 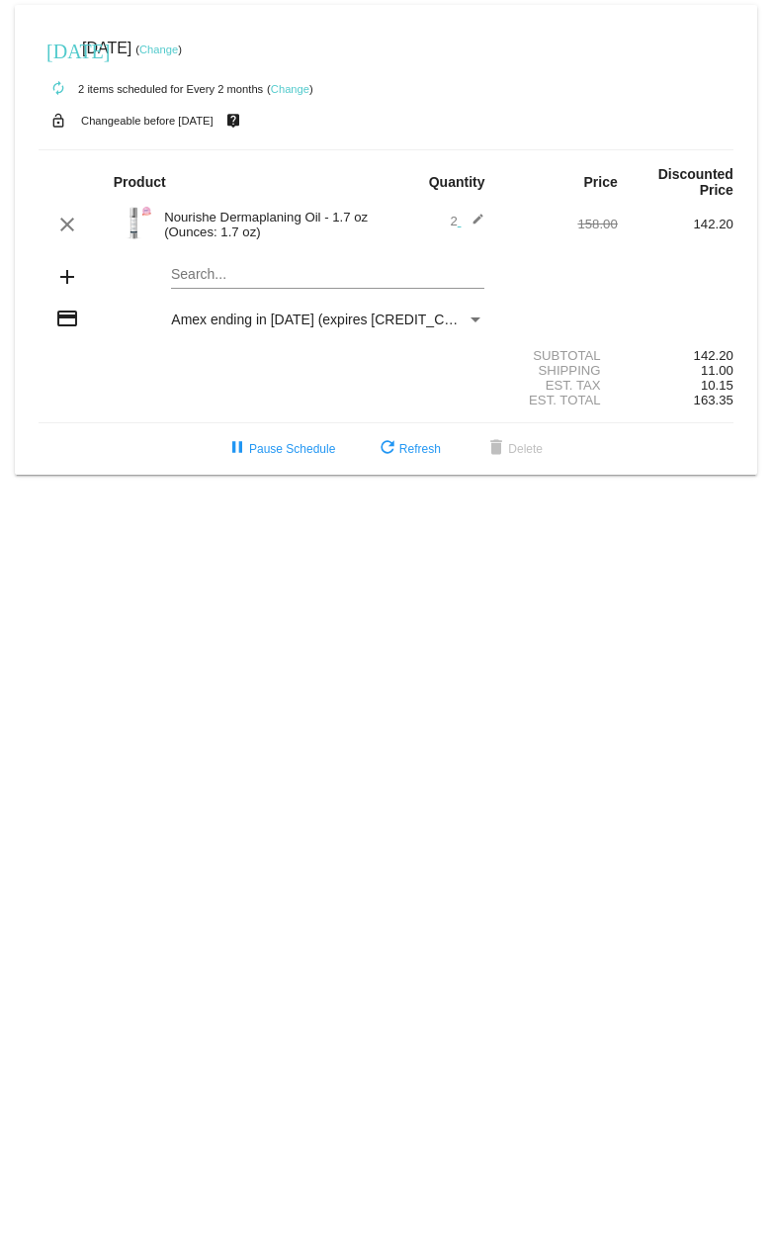 What do you see at coordinates (270, 224) in the screenshot?
I see `div: Nourishe Dermaplaning Oil - 1.7 oz (Ounces: 1.7 oz)` at bounding box center [270, 224].